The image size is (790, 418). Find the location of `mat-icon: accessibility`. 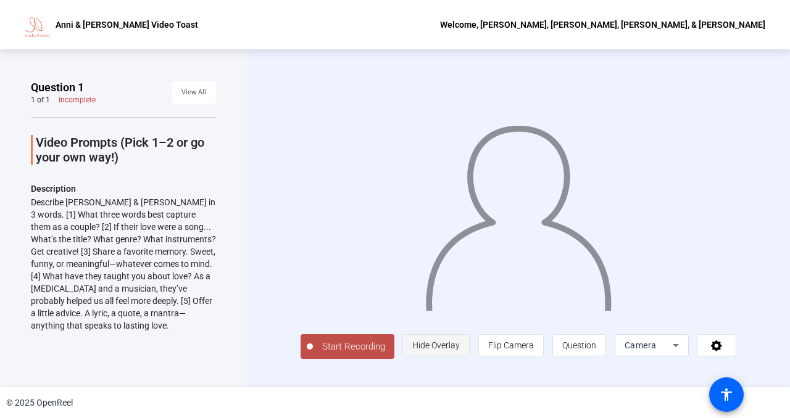

mat-icon: accessibility is located at coordinates (726, 395).